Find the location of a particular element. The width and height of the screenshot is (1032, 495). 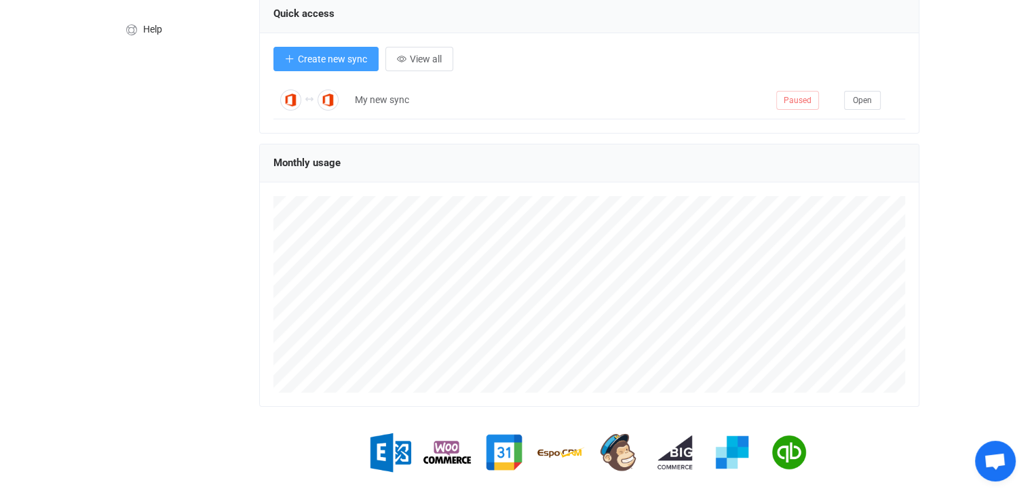

span: Quick access is located at coordinates (304, 14).